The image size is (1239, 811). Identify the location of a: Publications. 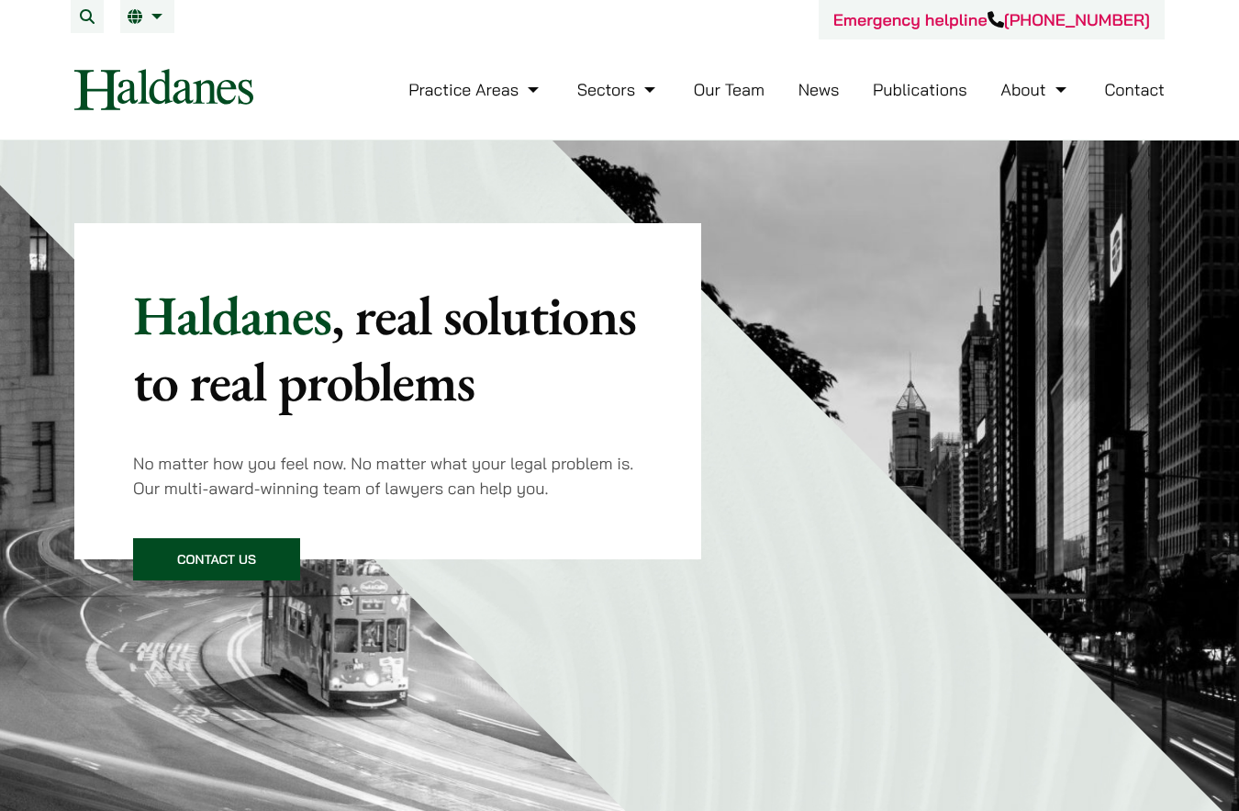
(920, 89).